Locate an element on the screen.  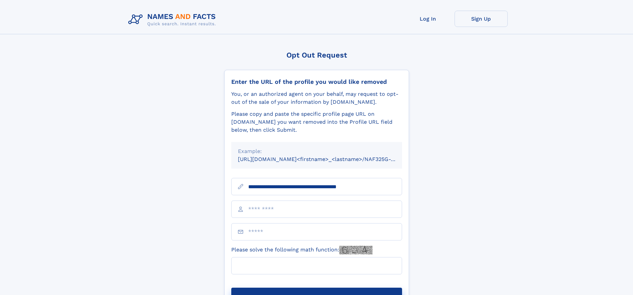
div: You, or an authorized agent on your behalf, may request to opt-out of the sale of your informatio... is located at coordinates (317, 98).